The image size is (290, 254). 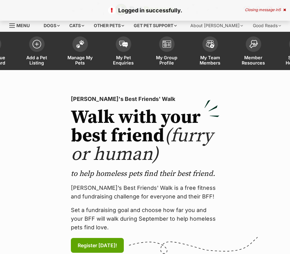 I want to click on img: member-resources-icon-8e73f808a243e03378d46382f2149f9095a855e16c252ad45f914b54edf8863c.svg, so click(x=253, y=44).